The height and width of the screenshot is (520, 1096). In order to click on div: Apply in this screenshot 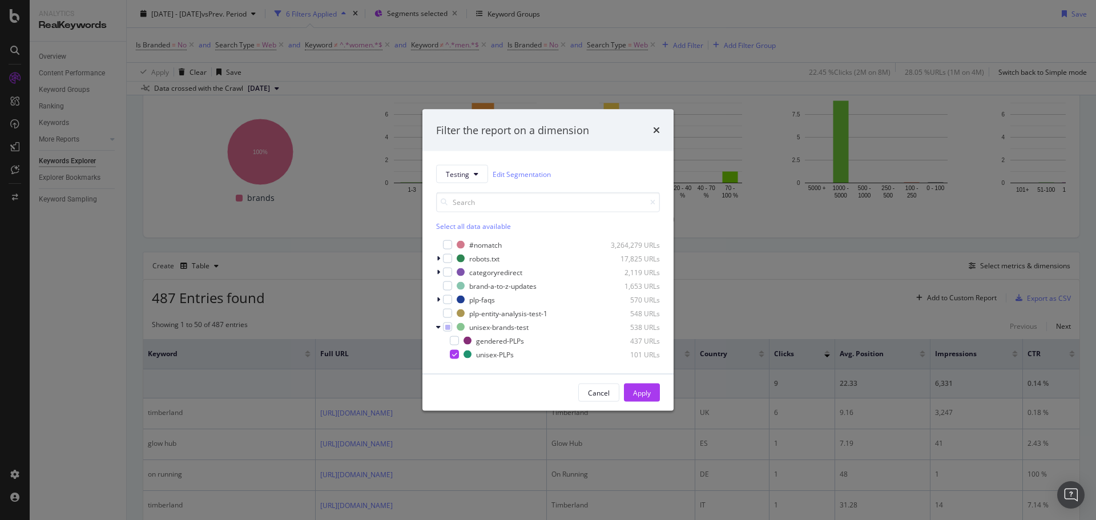, I will do `click(641, 392)`.